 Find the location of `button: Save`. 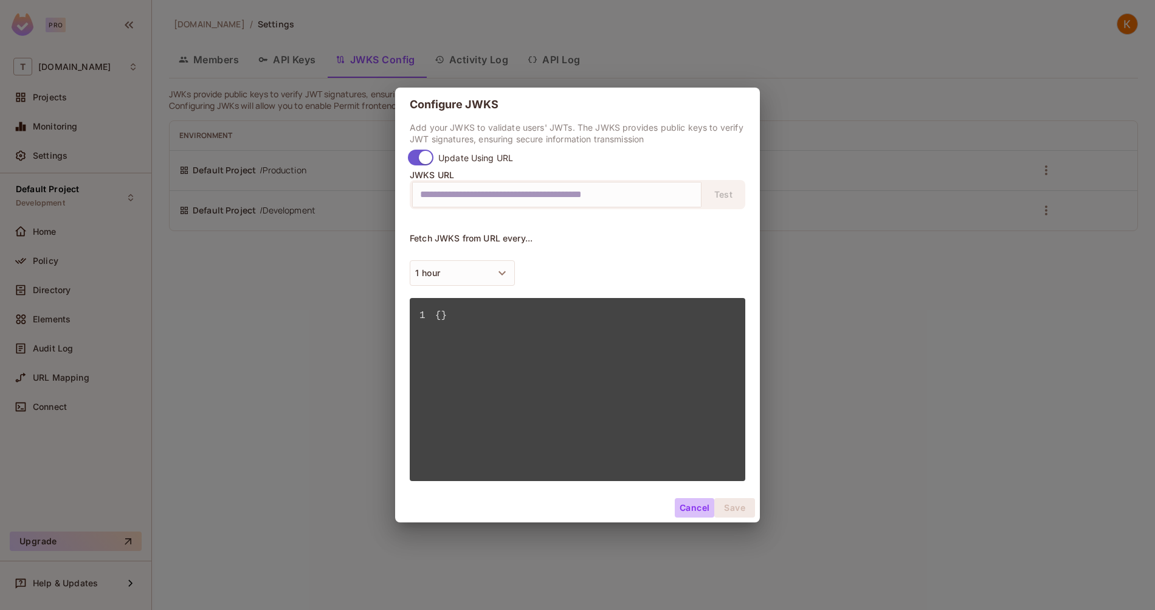

button: Save is located at coordinates (734, 507).